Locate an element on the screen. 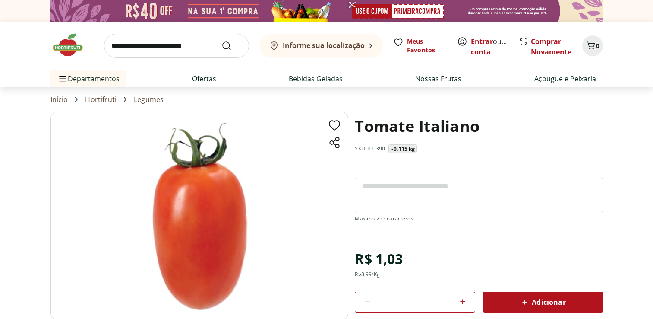 Image resolution: width=653 pixels, height=319 pixels. a: Hortifruti is located at coordinates (101, 99).